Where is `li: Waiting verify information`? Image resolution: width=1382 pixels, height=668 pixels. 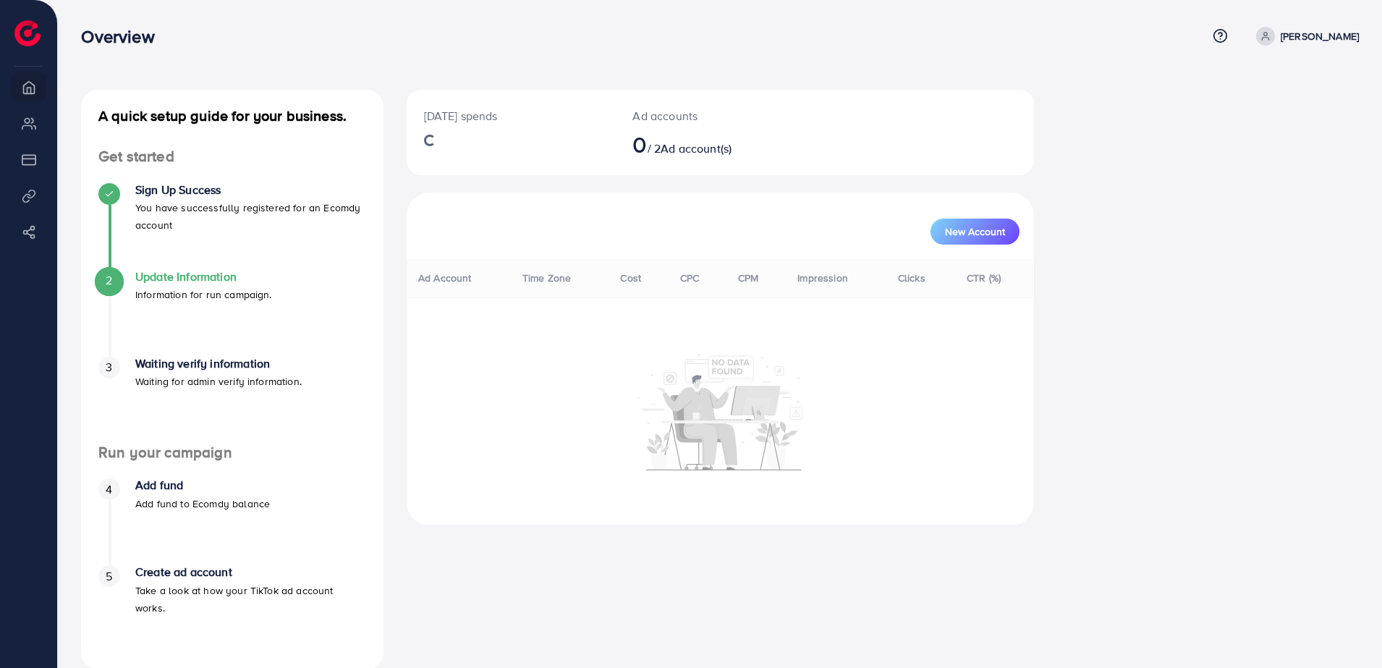 li: Waiting verify information is located at coordinates (232, 400).